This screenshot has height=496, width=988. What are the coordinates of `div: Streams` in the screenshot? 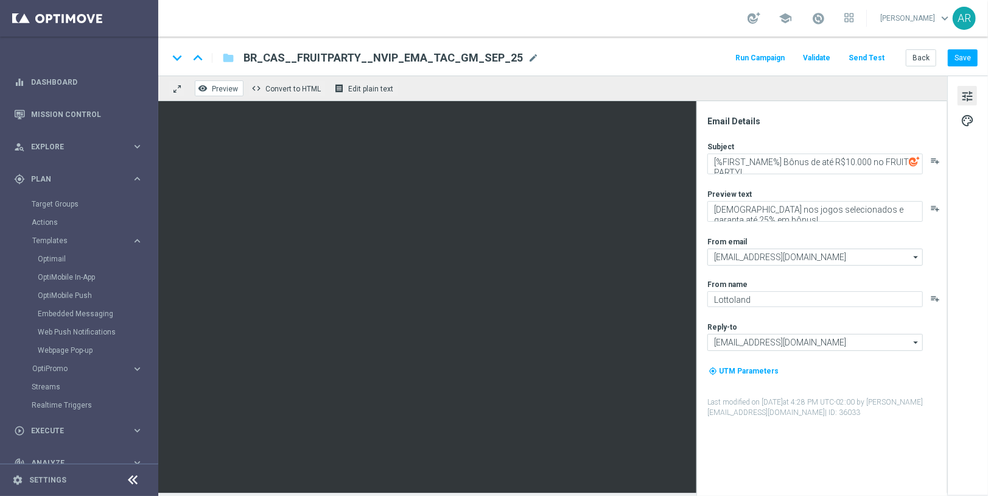 It's located at (94, 387).